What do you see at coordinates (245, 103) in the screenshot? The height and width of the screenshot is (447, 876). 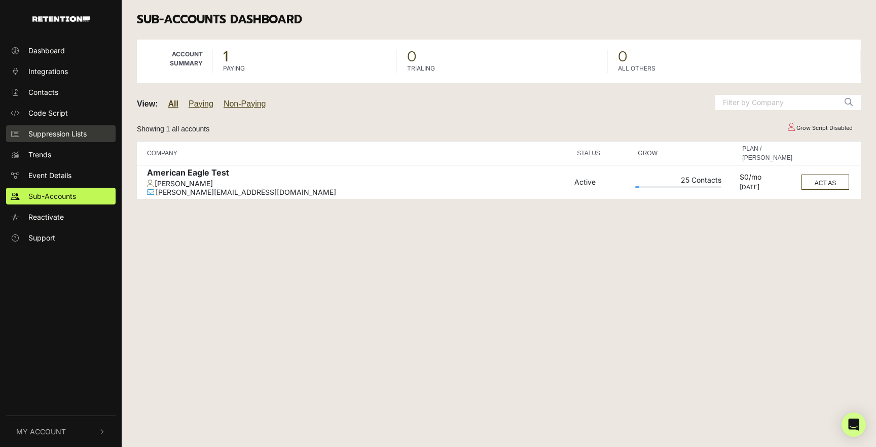 I see `a: Non-Paying` at bounding box center [245, 103].